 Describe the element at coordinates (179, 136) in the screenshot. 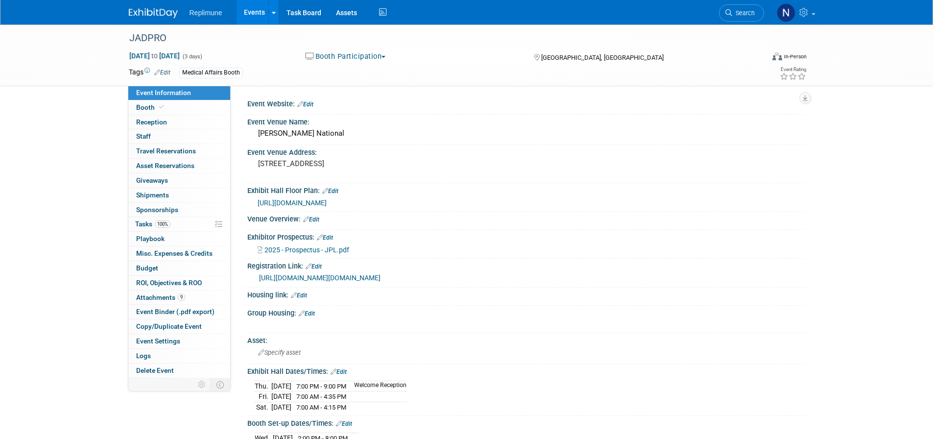

I see `a: Staff` at that location.